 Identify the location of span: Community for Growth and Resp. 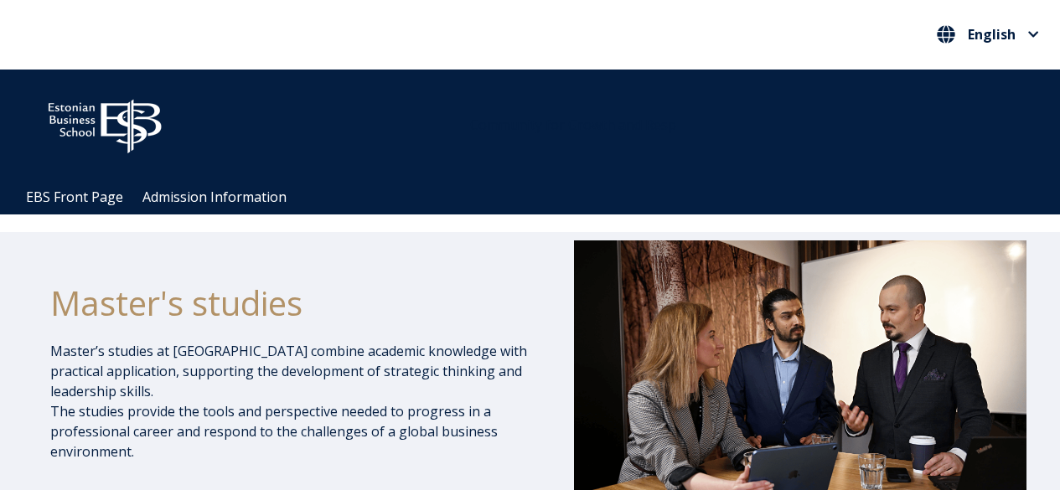
(573, 125).